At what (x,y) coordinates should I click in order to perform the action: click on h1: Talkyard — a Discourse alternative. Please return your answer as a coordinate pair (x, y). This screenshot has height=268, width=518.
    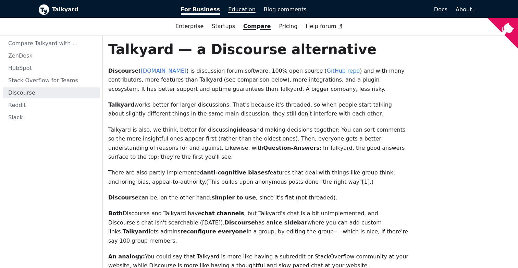
    Looking at the image, I should click on (258, 49).